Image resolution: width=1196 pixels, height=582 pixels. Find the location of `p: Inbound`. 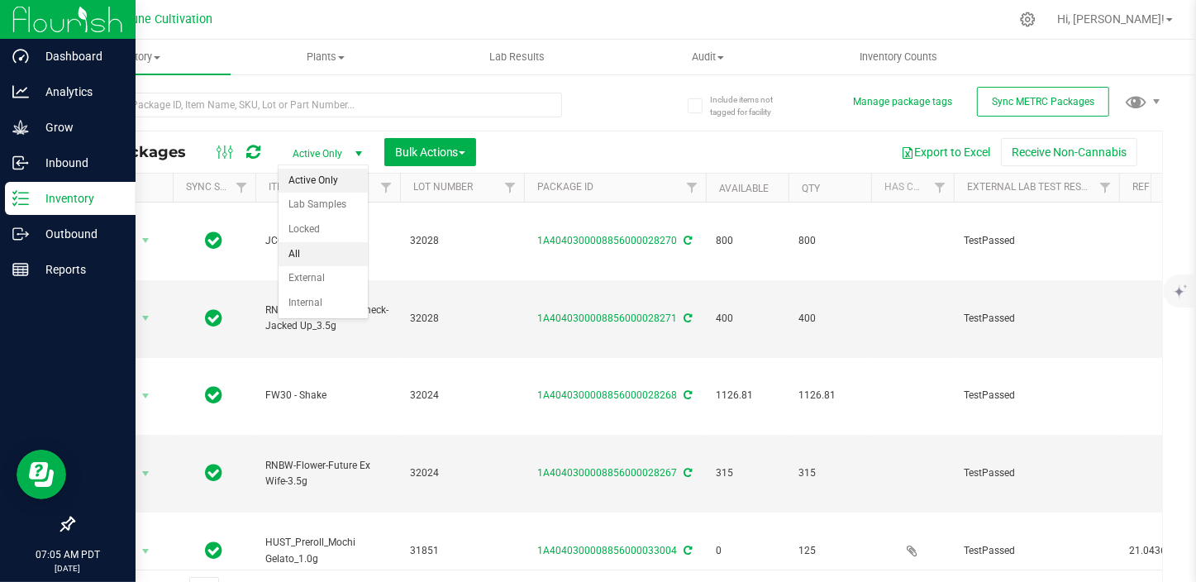

p: Inbound is located at coordinates (79, 163).